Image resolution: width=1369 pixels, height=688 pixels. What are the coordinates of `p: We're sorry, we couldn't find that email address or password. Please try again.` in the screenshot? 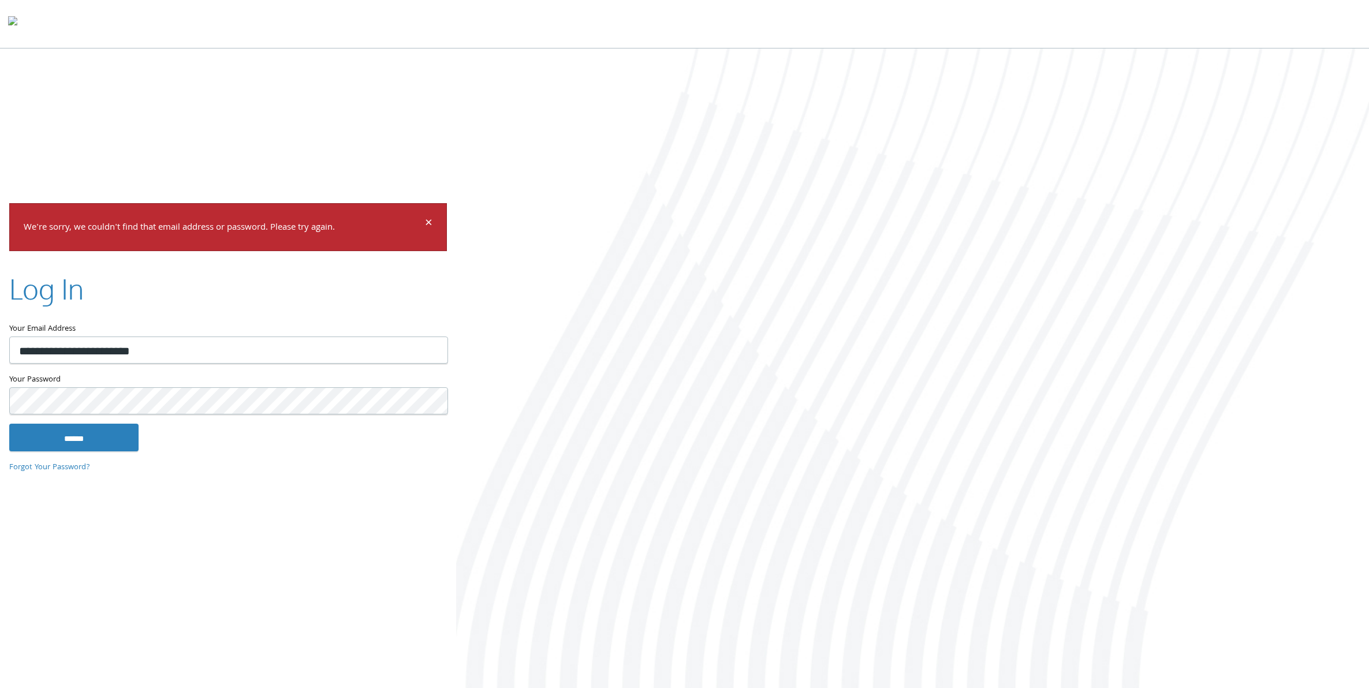 It's located at (223, 228).